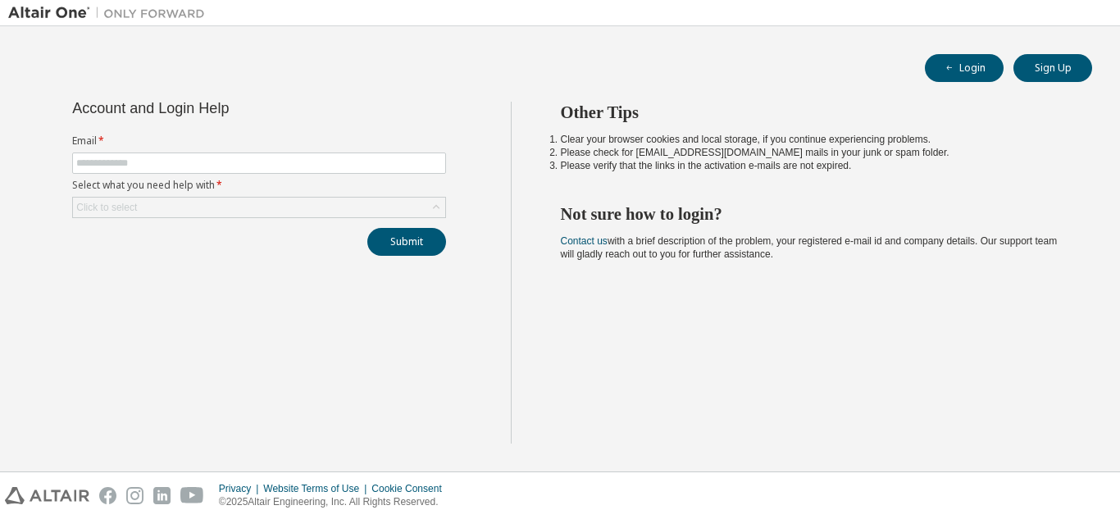  I want to click on label: Select what you need help with, so click(259, 185).